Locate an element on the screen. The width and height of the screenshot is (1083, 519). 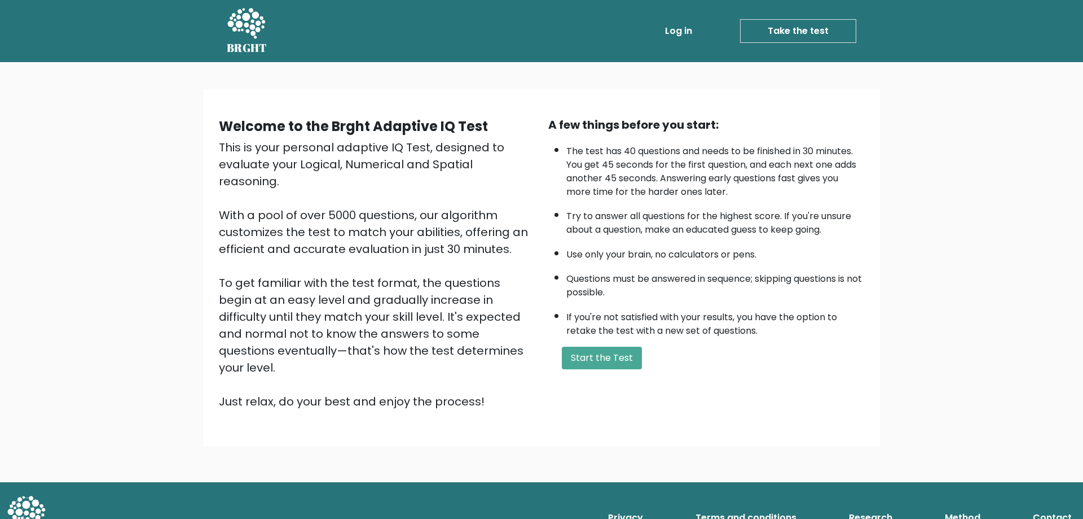
button: Start the Test is located at coordinates (602, 358).